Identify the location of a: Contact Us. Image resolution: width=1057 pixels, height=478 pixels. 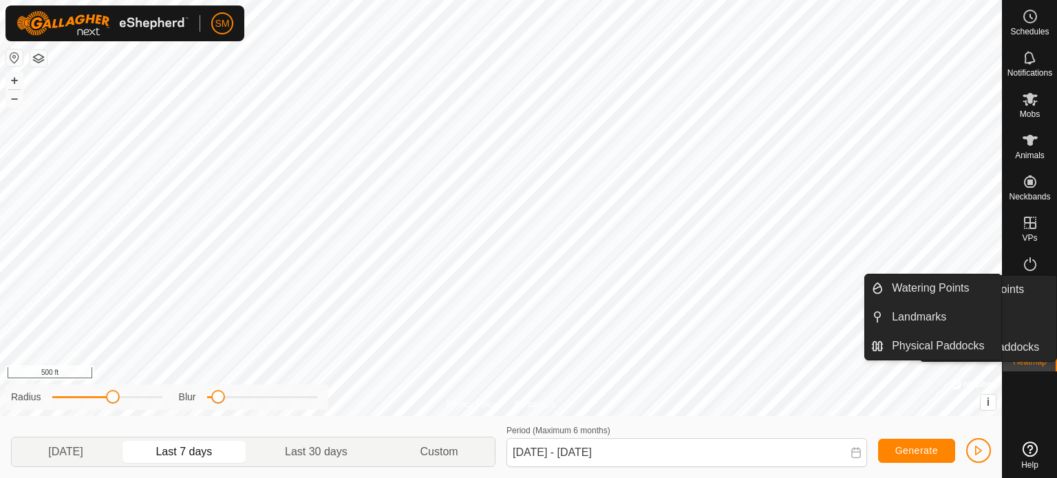
(535, 405).